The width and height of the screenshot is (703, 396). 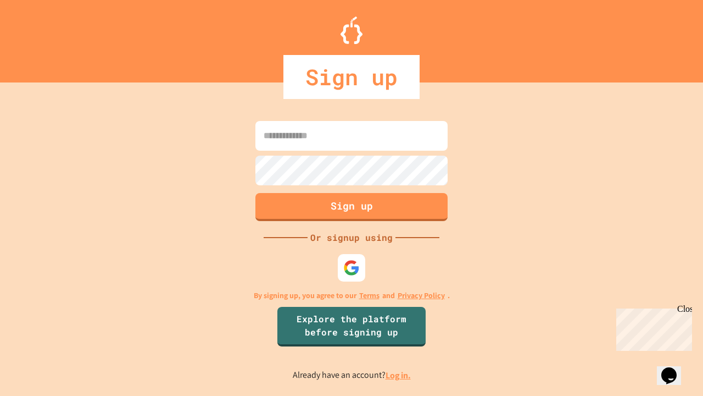 What do you see at coordinates (352, 30) in the screenshot?
I see `img: Logo.svg` at bounding box center [352, 30].